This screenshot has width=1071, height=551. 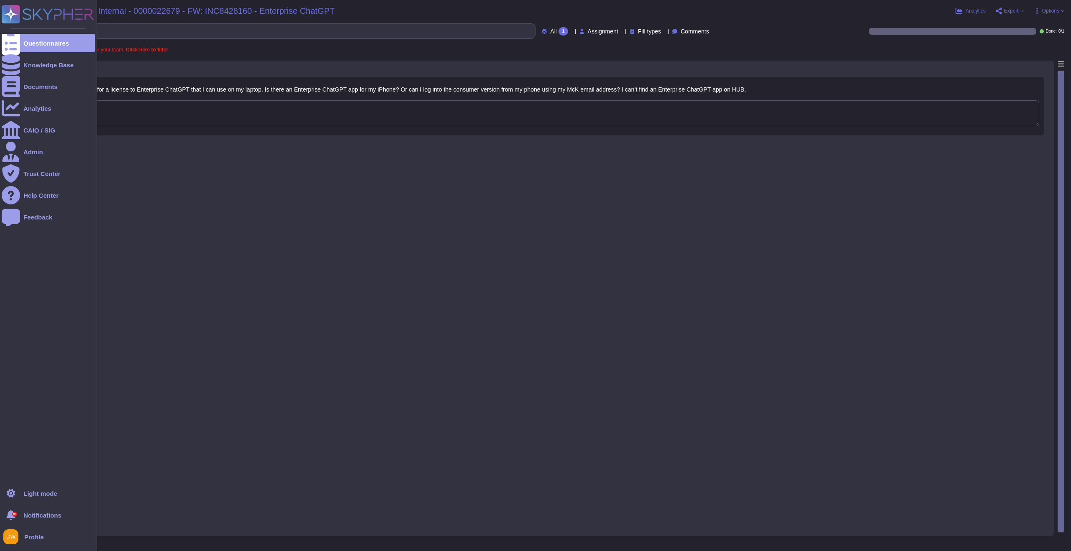 What do you see at coordinates (41, 87) in the screenshot?
I see `div: Documents` at bounding box center [41, 87].